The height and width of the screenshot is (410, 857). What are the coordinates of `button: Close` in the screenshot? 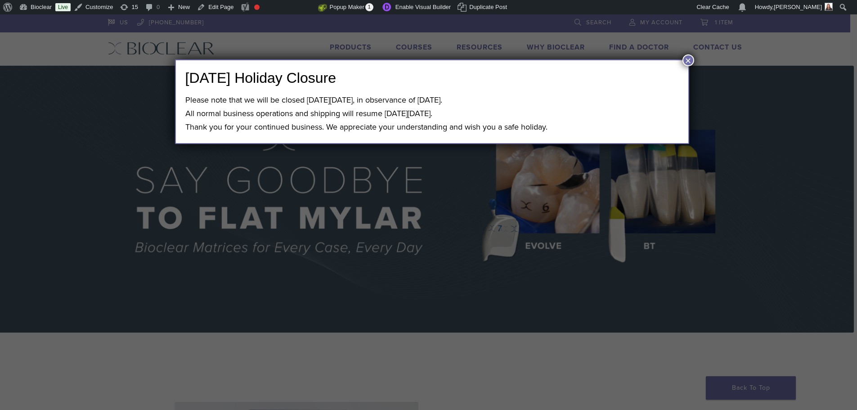 It's located at (688, 60).